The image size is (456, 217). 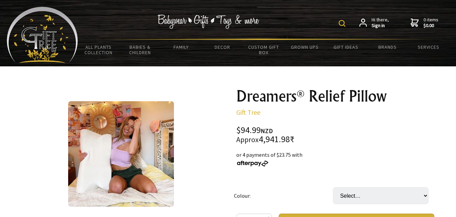 I want to click on img: product search, so click(x=342, y=23).